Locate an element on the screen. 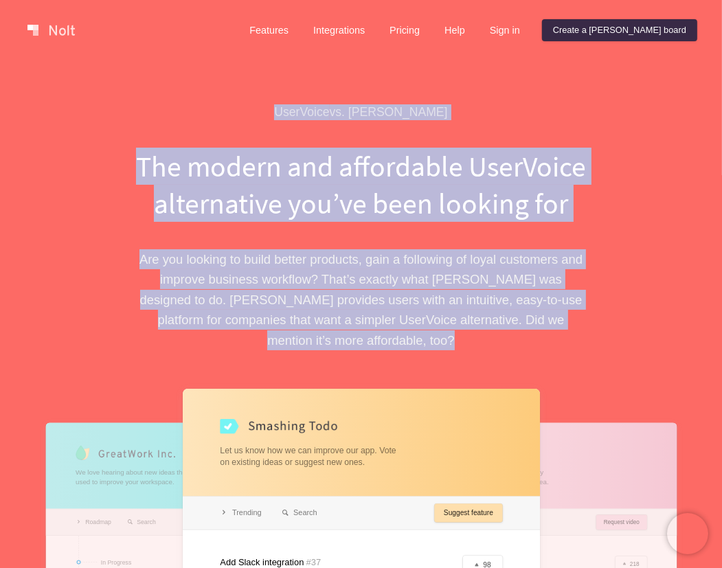 This screenshot has width=722, height=568. a: Help is located at coordinates (455, 30).